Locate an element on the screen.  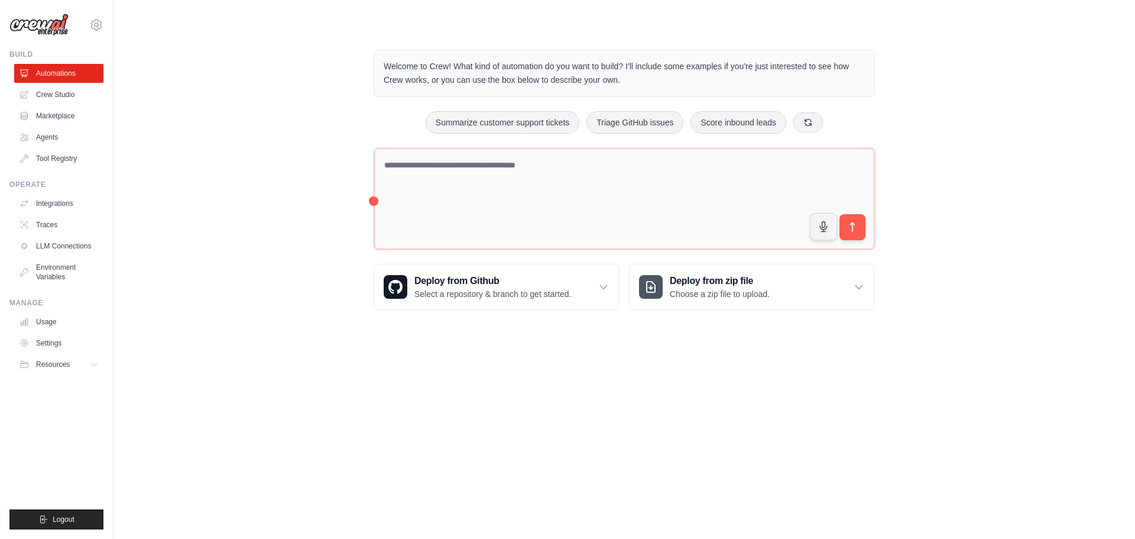
a: Tool Registry is located at coordinates (59, 158).